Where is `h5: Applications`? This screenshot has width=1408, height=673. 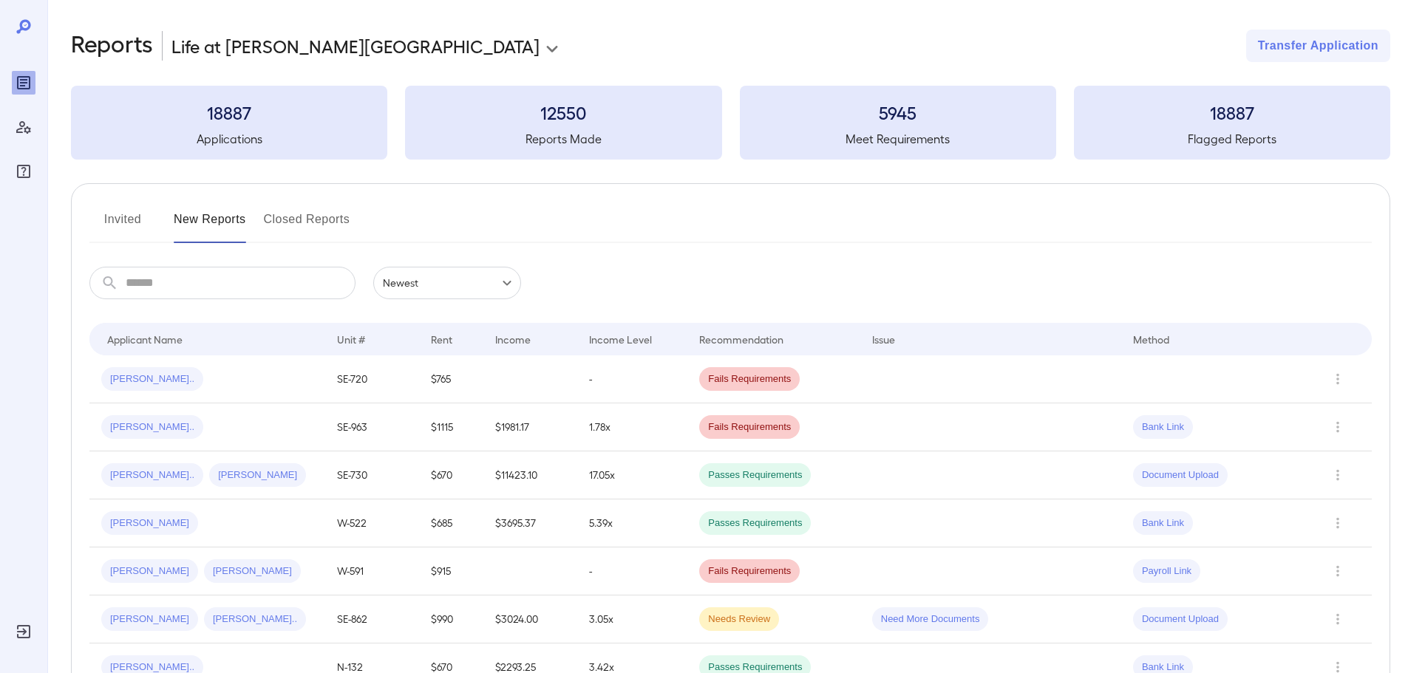
h5: Applications is located at coordinates (229, 139).